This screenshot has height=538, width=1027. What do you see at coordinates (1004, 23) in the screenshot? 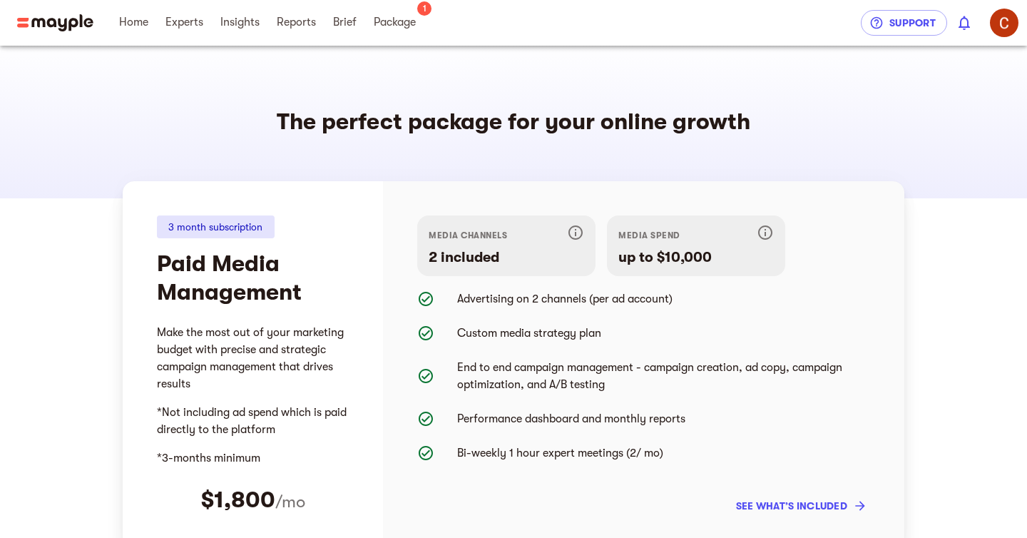
I see `img: KdAqEMBdR5KHNaKGav9n` at bounding box center [1004, 23].